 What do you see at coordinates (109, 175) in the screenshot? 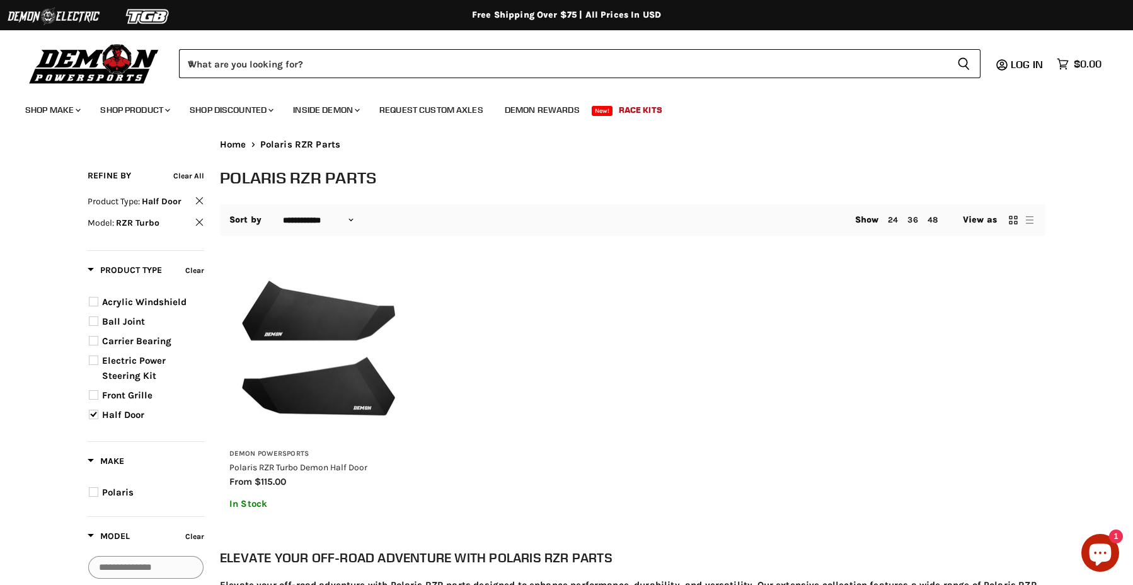
I see `span: Refine By` at bounding box center [109, 175].